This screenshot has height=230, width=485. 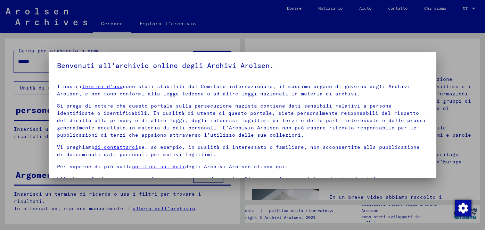 I want to click on div: Modifica consenso, so click(x=463, y=208).